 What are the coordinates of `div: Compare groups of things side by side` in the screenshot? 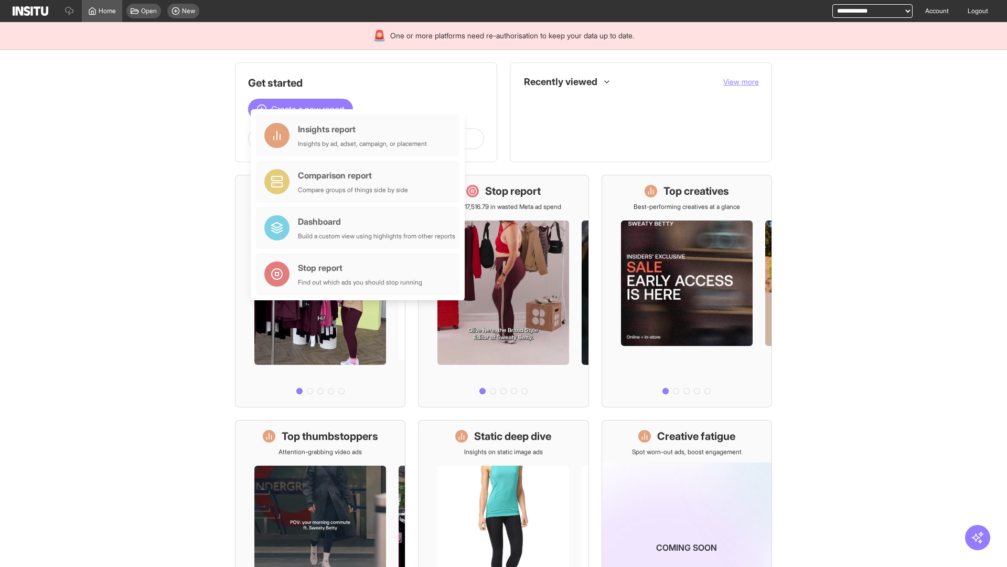 It's located at (353, 190).